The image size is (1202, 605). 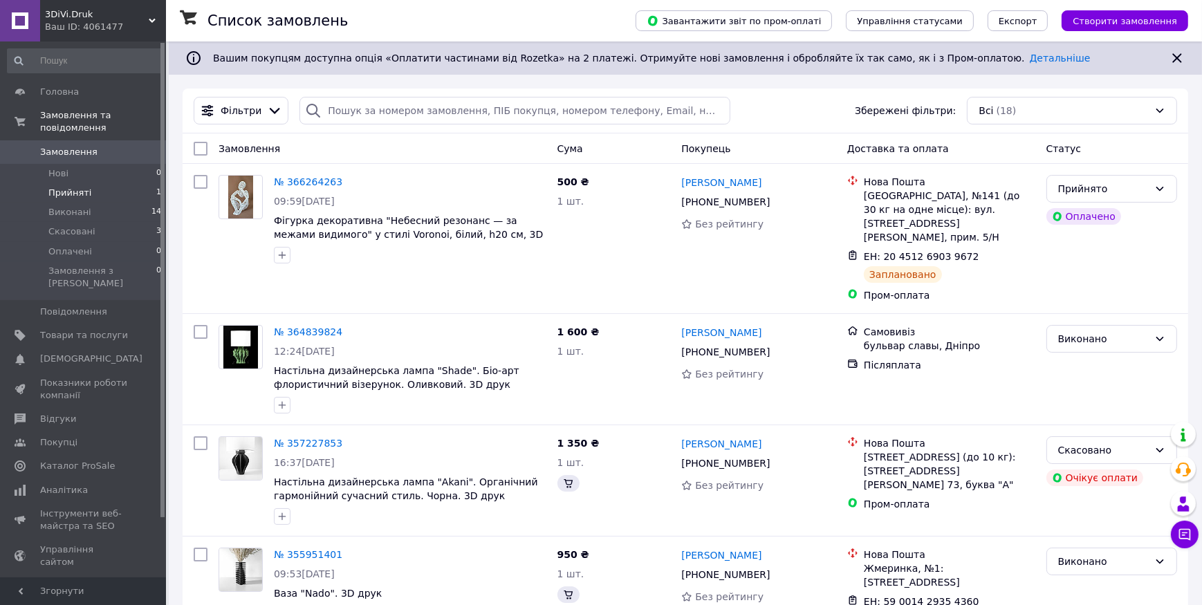 I want to click on div: бульвар славы, Дніпро, so click(x=950, y=346).